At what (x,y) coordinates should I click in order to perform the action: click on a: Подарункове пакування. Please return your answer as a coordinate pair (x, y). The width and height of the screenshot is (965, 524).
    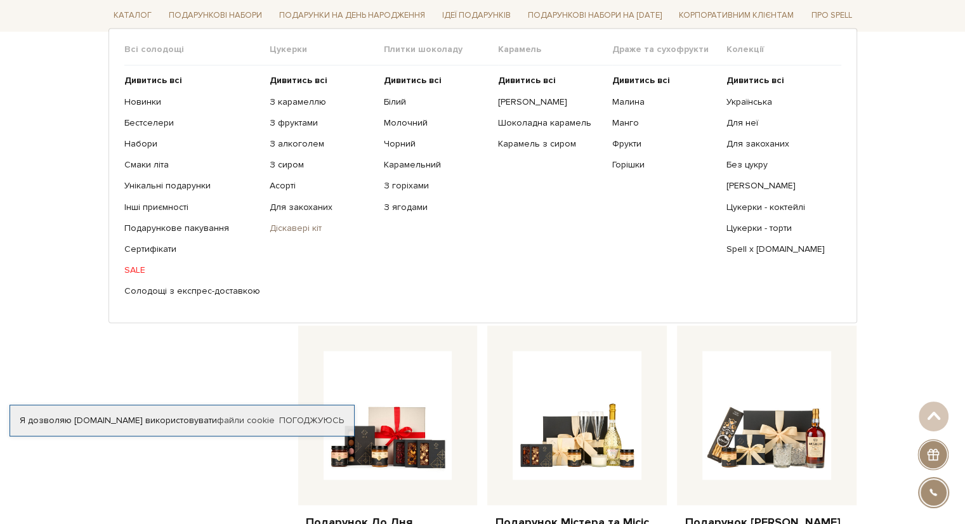
    Looking at the image, I should click on (192, 229).